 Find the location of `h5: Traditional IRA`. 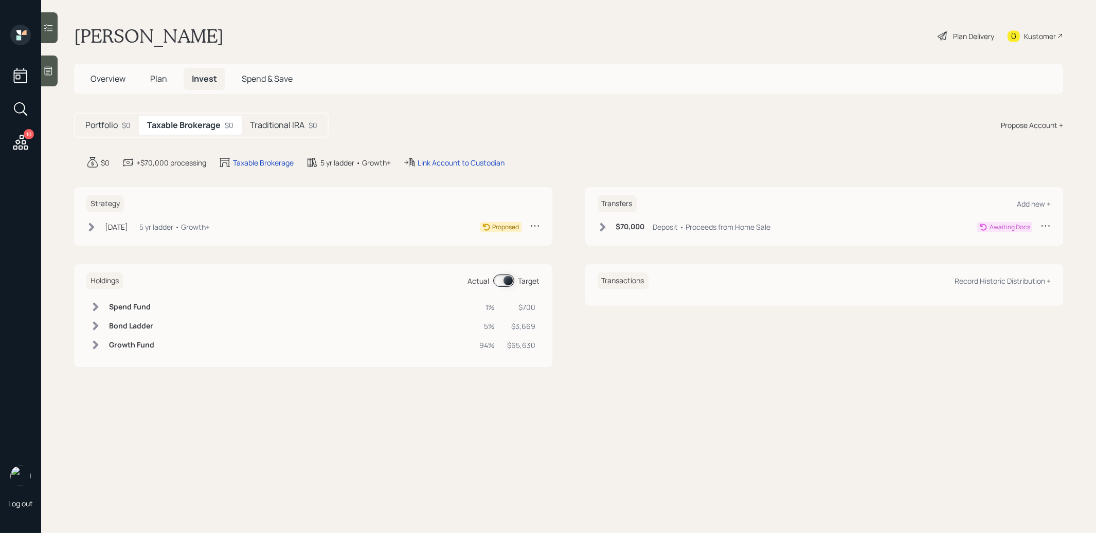

h5: Traditional IRA is located at coordinates (277, 125).